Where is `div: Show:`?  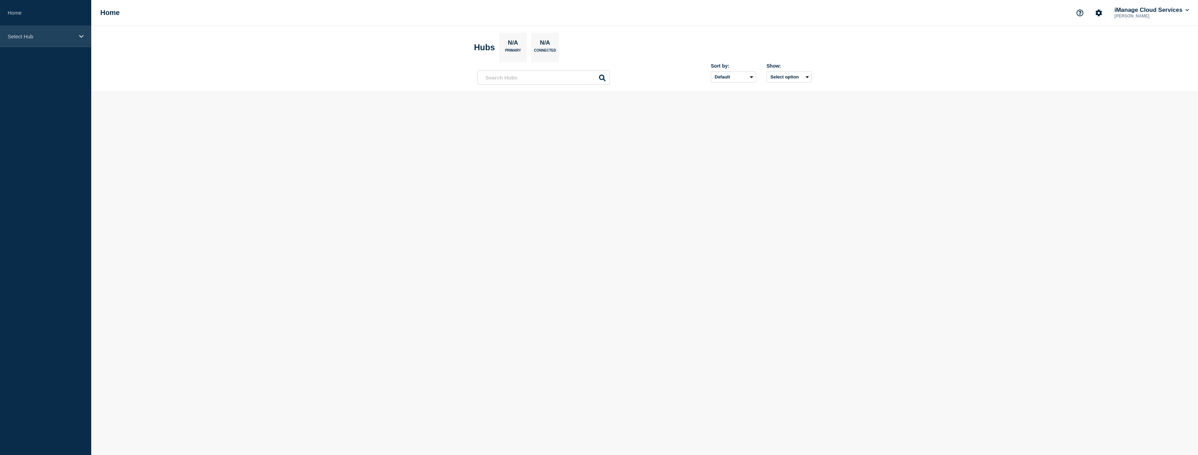
div: Show: is located at coordinates (789, 66).